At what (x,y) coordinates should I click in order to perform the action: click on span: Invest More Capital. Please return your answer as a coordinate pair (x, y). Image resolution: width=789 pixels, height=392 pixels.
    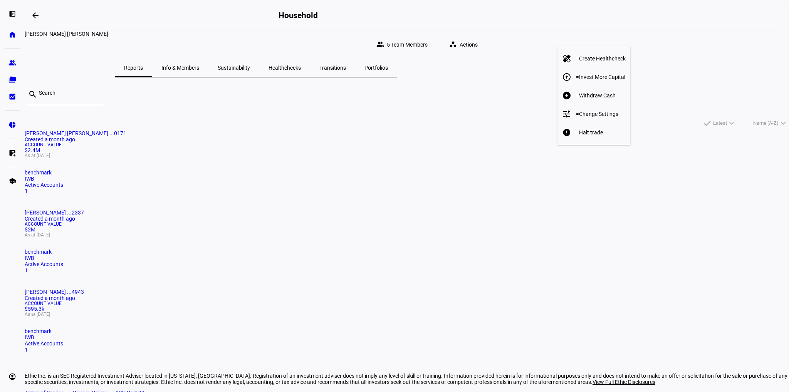
    Looking at the image, I should click on (602, 77).